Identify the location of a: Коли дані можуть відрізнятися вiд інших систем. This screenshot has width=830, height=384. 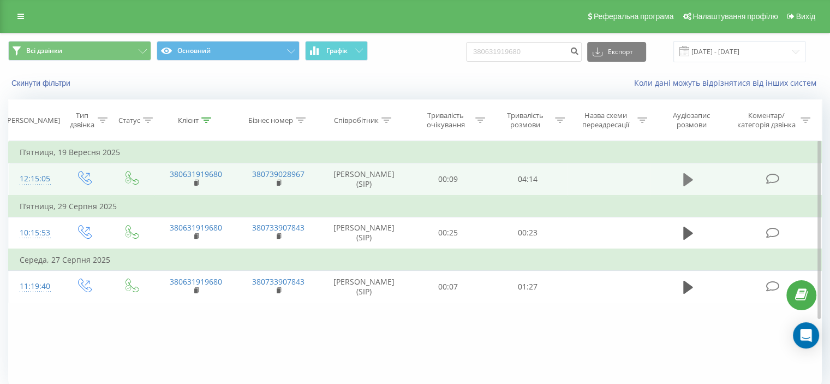
(728, 82).